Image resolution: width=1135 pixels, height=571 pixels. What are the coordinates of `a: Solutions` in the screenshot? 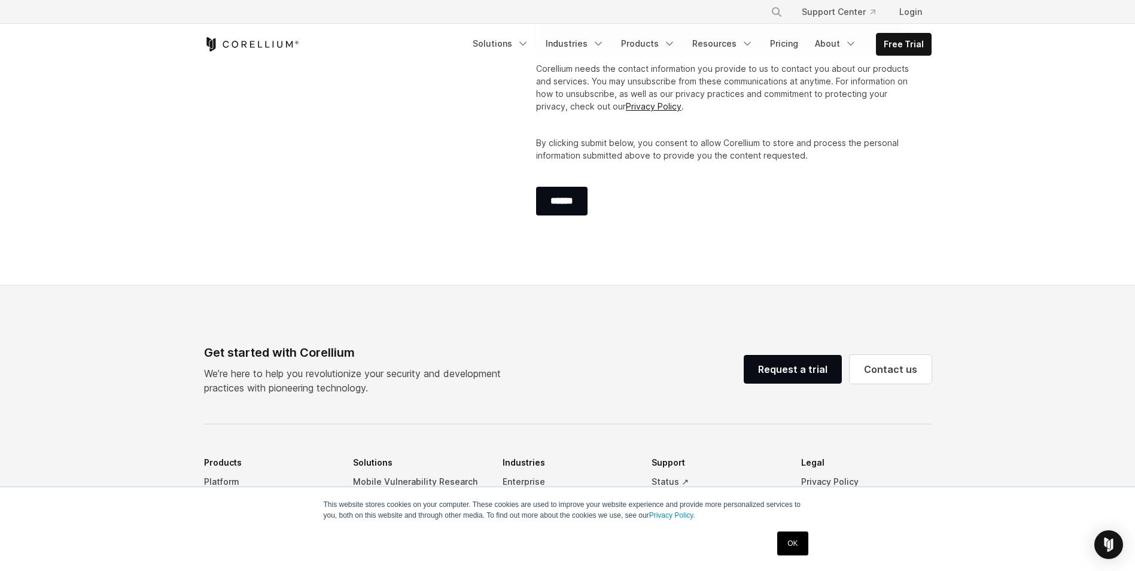 It's located at (501, 44).